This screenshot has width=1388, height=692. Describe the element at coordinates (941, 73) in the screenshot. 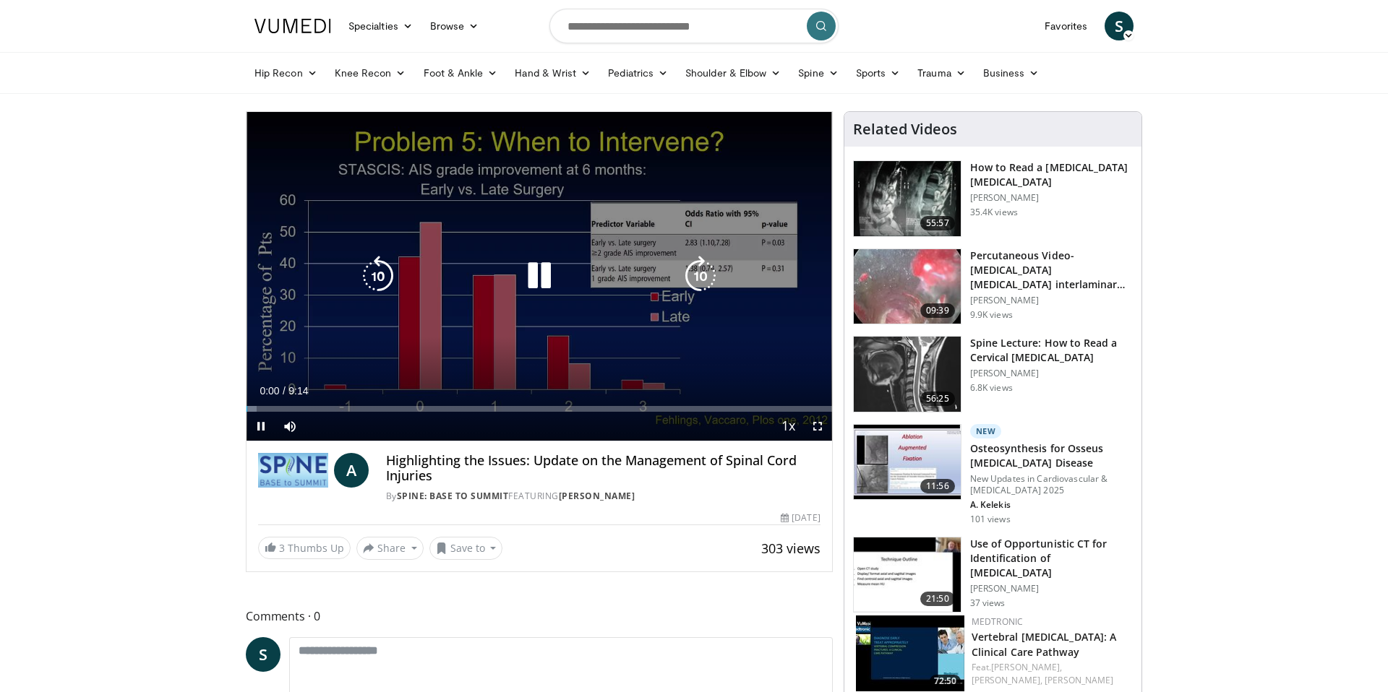

I see `a: Trauma` at that location.